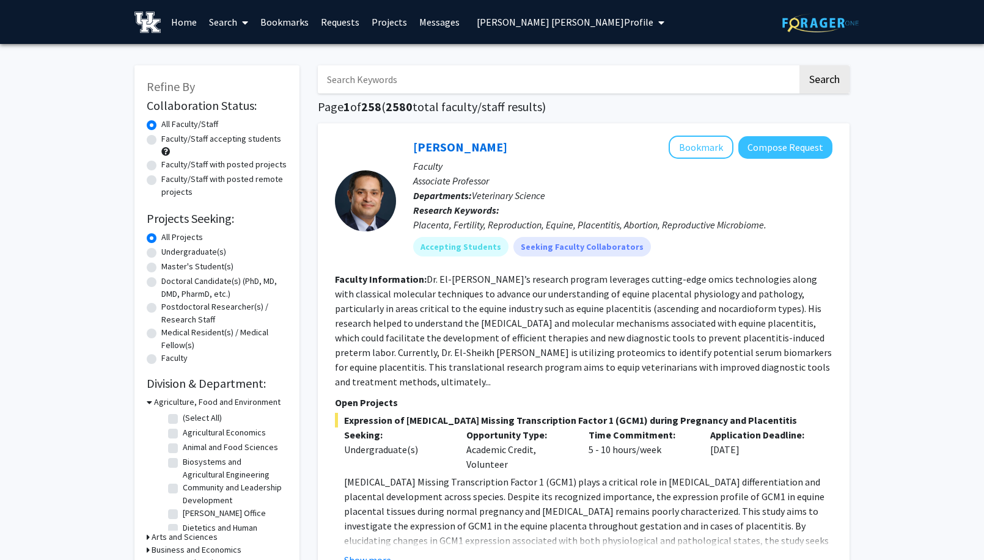  Describe the element at coordinates (233, 469) in the screenshot. I see `label: Biosystems and Agricultural Engineering` at that location.